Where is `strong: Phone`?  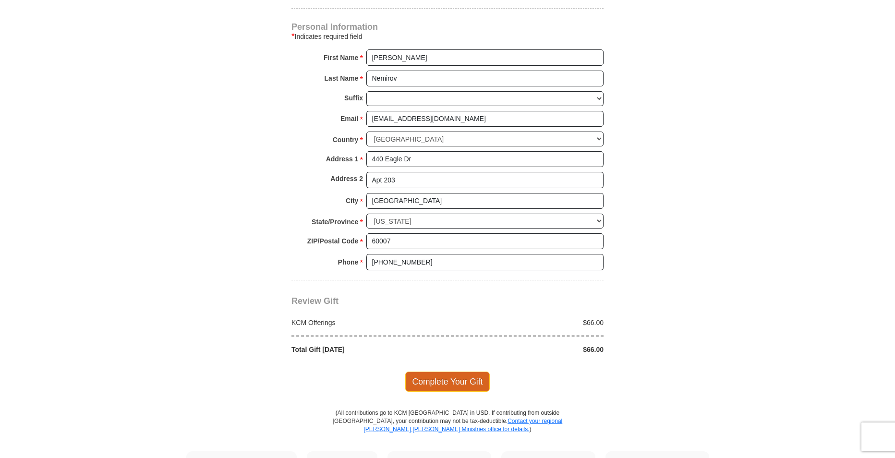 strong: Phone is located at coordinates (348, 262).